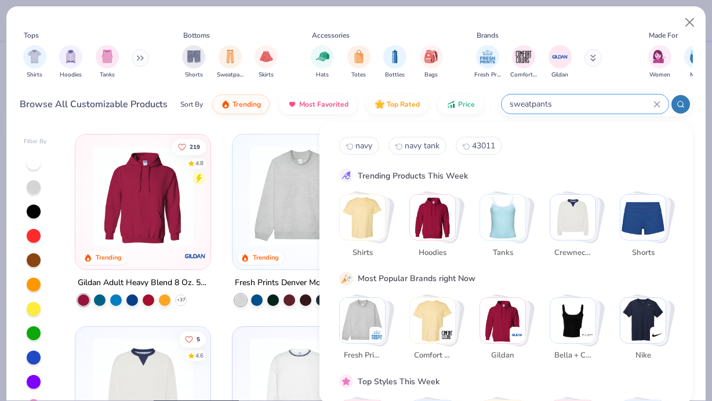 The width and height of the screenshot is (712, 401). I want to click on button: Stack Card Button Tanks, so click(506, 228).